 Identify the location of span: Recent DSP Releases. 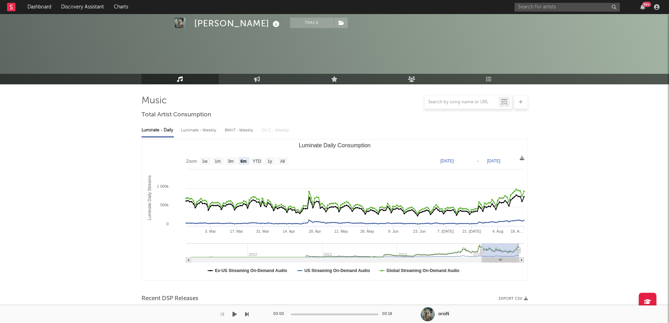
(170, 299).